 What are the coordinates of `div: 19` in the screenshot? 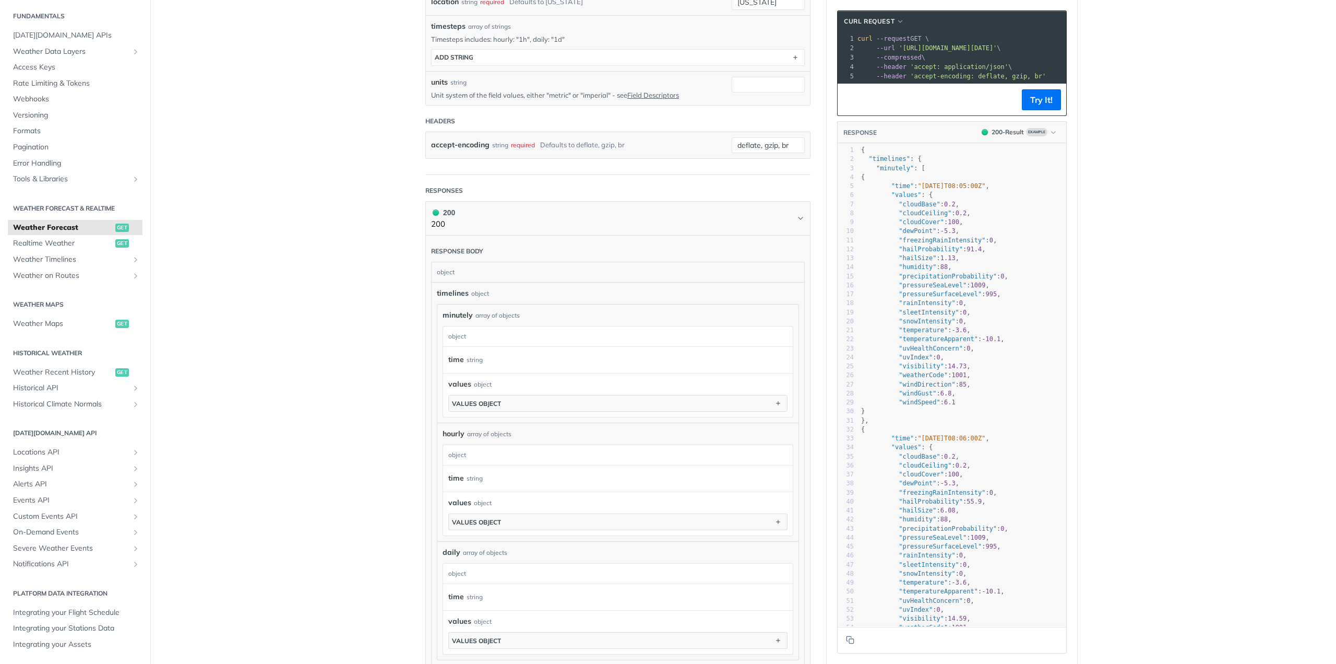 It's located at (846, 312).